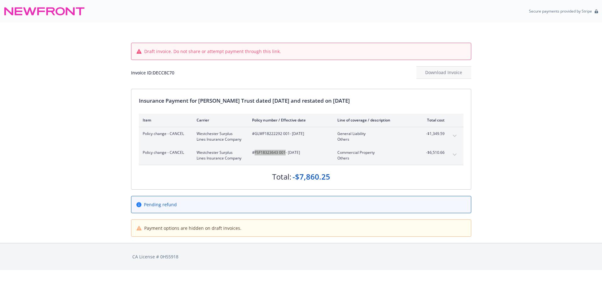 The image size is (602, 286). What do you see at coordinates (153, 72) in the screenshot?
I see `div: Invoice ID: DECC8C70` at bounding box center [153, 72].